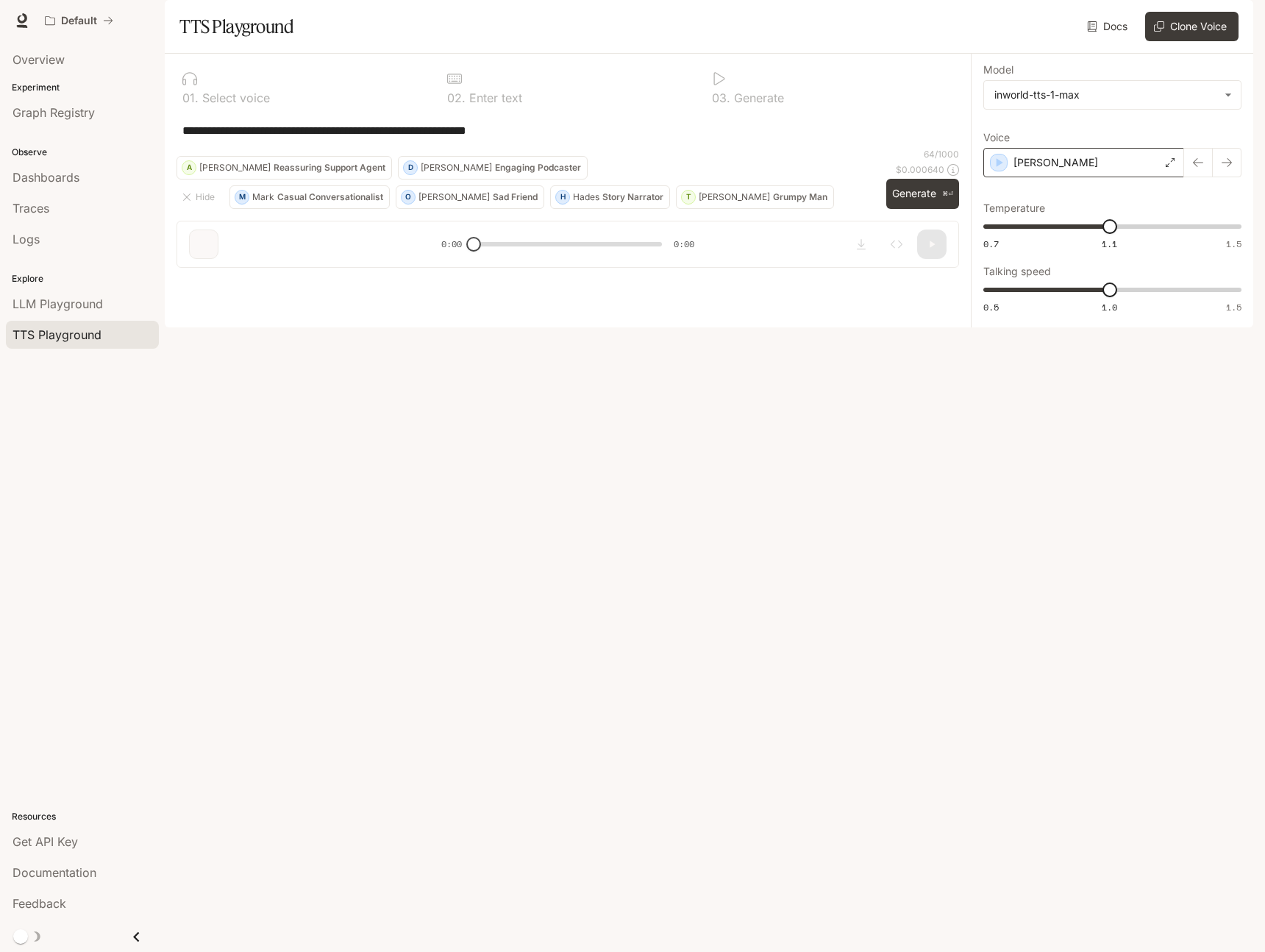 This screenshot has height=952, width=1265. Describe the element at coordinates (263, 197) in the screenshot. I see `p: Mark` at that location.